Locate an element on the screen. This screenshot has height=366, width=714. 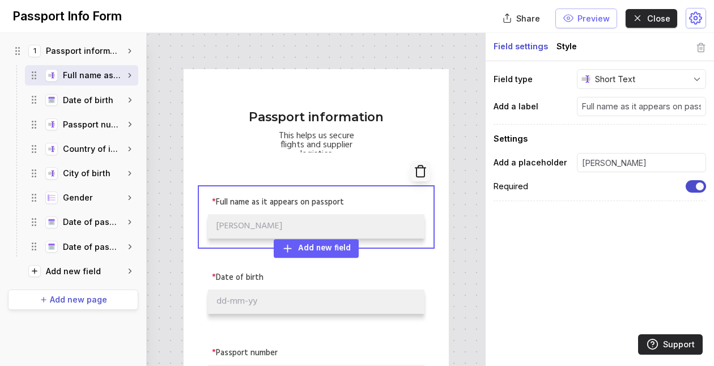
span: Date of passport expiration is located at coordinates (92, 247).